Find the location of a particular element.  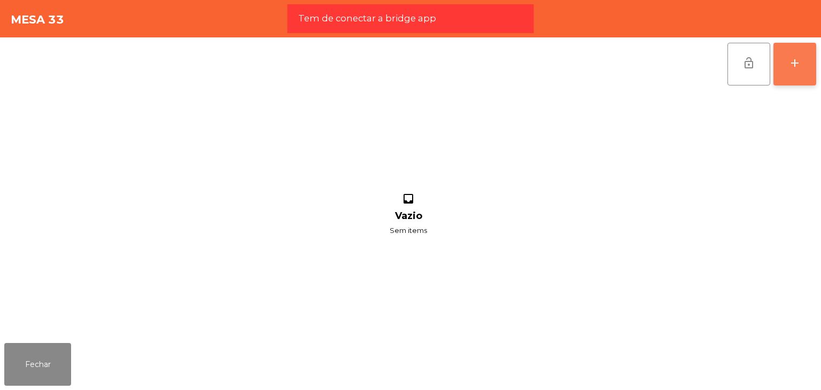

button: add is located at coordinates (795, 64).